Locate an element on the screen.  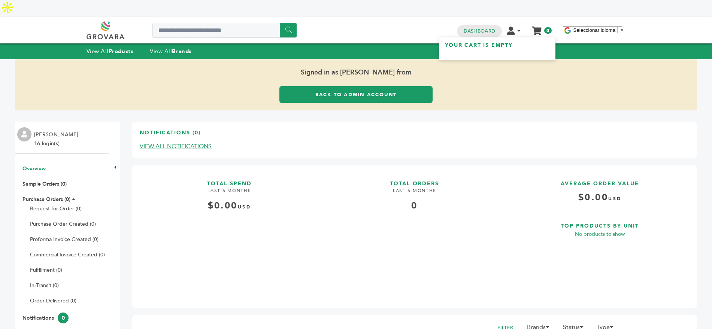
a: Purchase Order Created (0) is located at coordinates (63, 224).